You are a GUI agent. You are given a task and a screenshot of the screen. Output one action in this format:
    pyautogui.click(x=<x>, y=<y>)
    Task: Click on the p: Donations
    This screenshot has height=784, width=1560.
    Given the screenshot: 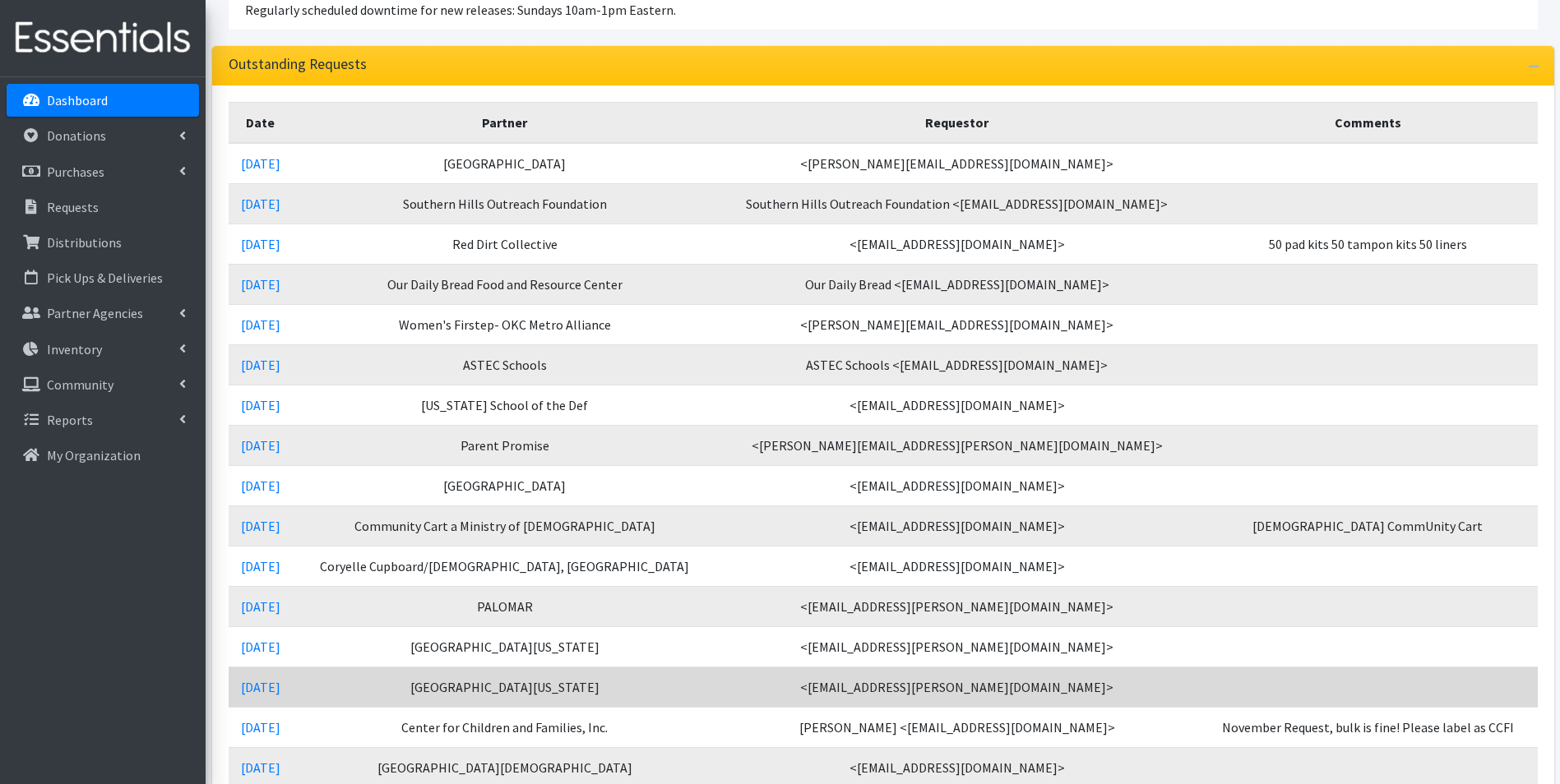 What is the action you would take?
    pyautogui.click(x=77, y=136)
    